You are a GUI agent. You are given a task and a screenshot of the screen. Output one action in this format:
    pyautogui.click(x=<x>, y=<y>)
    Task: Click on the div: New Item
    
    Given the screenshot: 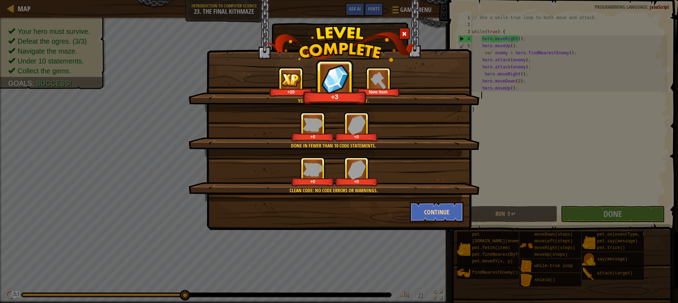 What is the action you would take?
    pyautogui.click(x=378, y=92)
    